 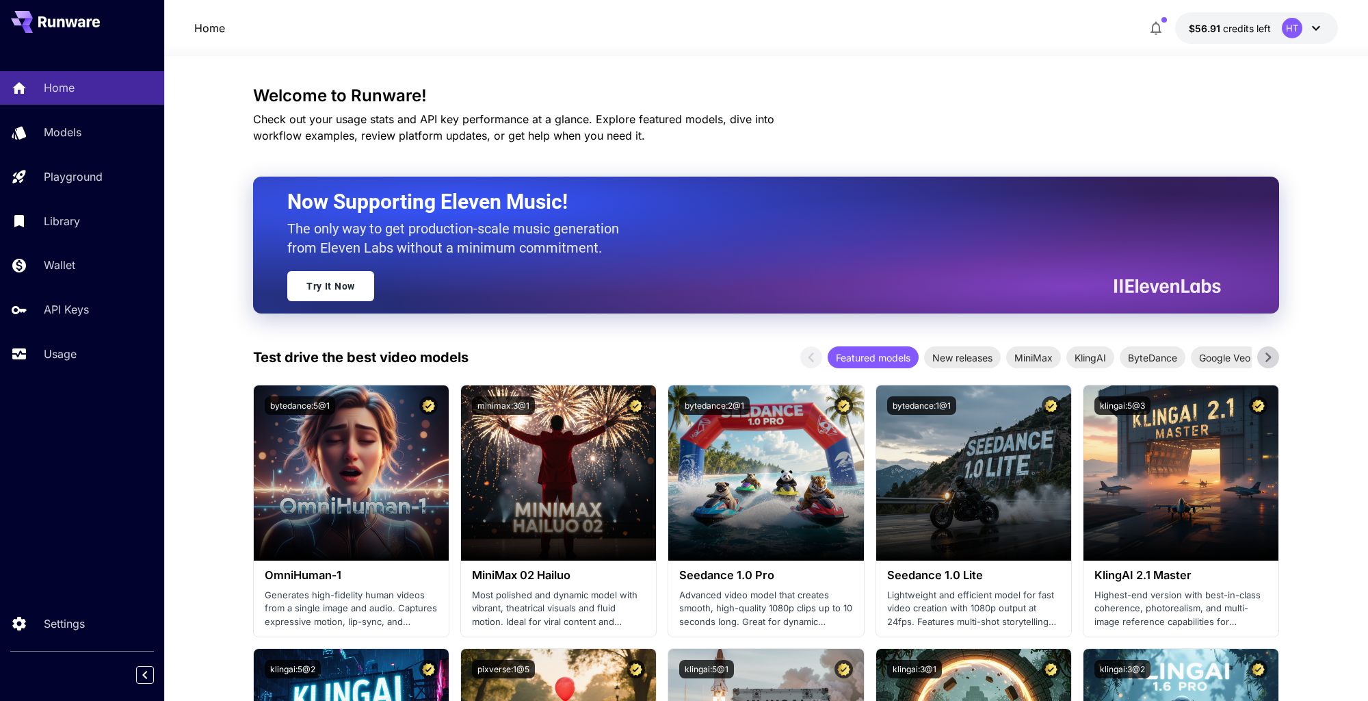 I want to click on div: HT, so click(x=1292, y=28).